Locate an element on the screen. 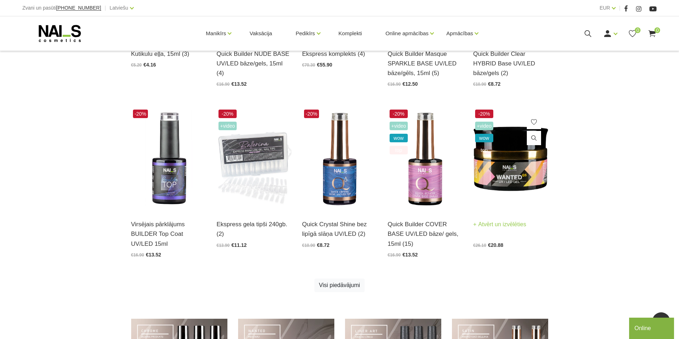  div: Online is located at coordinates (22, 12).